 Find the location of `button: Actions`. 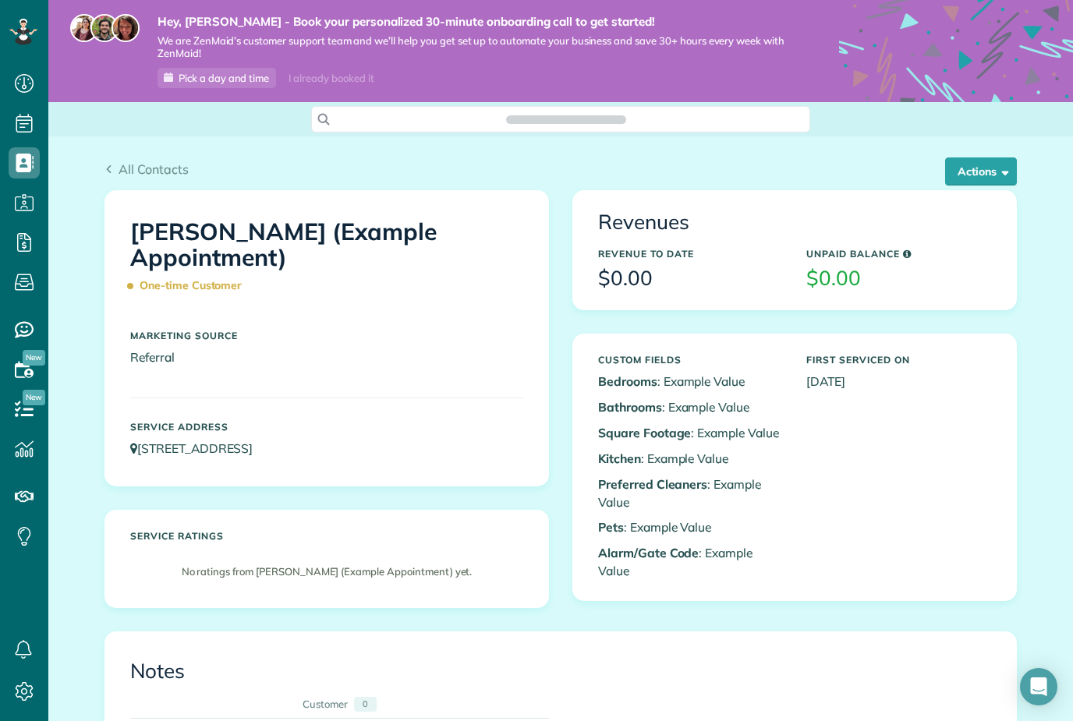

button: Actions is located at coordinates (981, 172).